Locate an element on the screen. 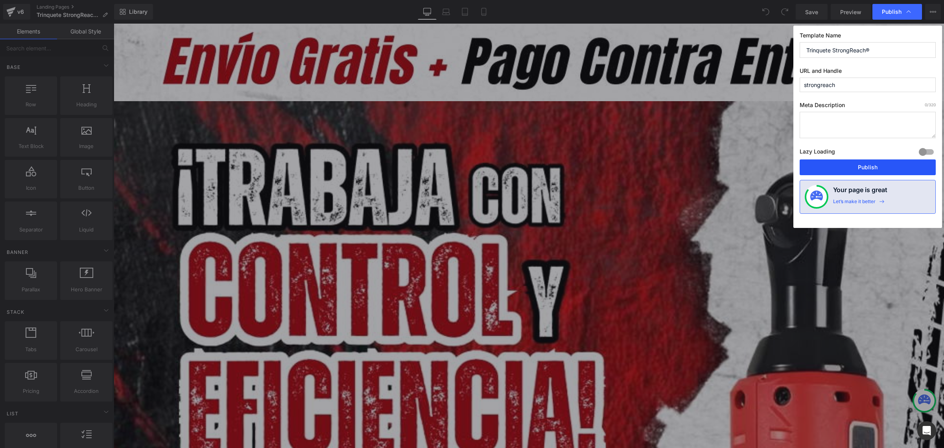 The width and height of the screenshot is (944, 448). h4: Your page is great is located at coordinates (861, 192).